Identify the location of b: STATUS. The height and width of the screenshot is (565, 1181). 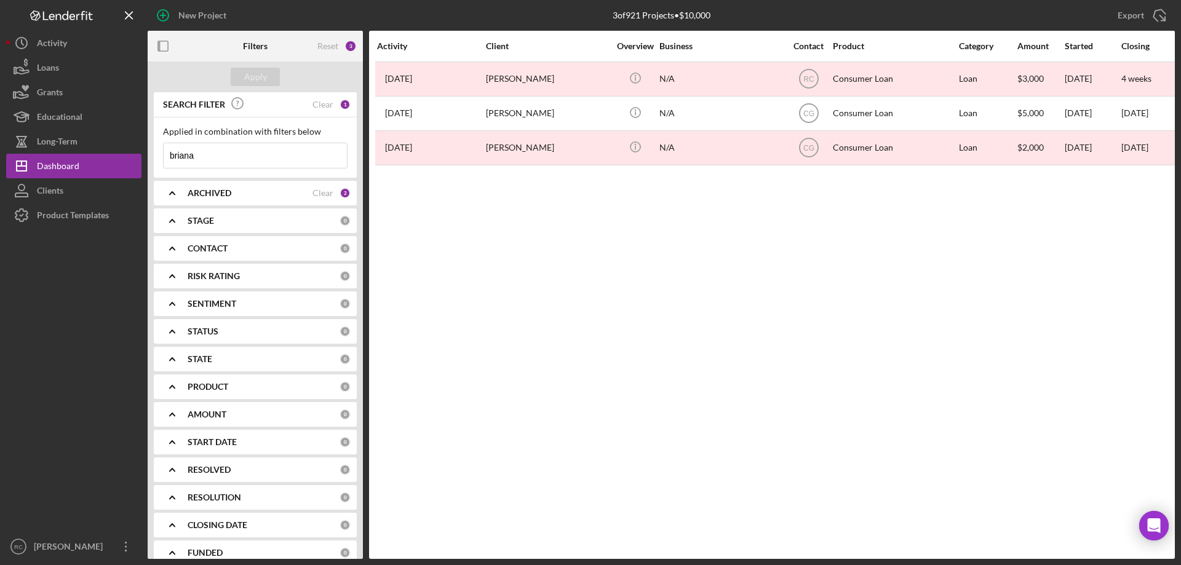
(203, 332).